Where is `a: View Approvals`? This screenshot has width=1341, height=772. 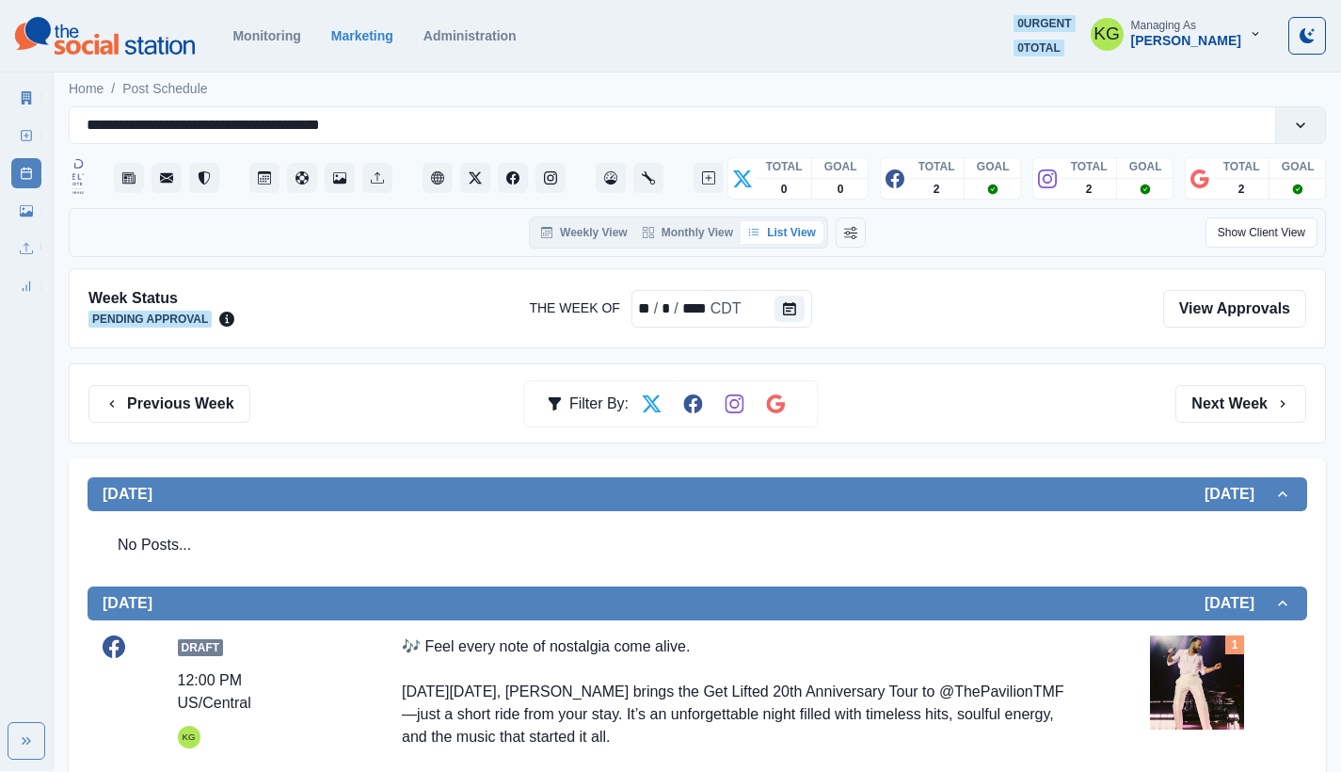
a: View Approvals is located at coordinates (1235, 309).